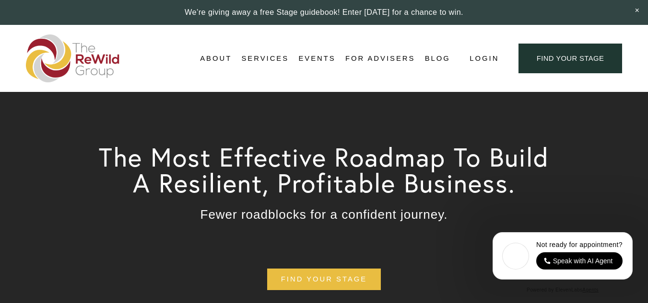  What do you see at coordinates (73, 58) in the screenshot?
I see `img: The ReWild Group` at bounding box center [73, 58].